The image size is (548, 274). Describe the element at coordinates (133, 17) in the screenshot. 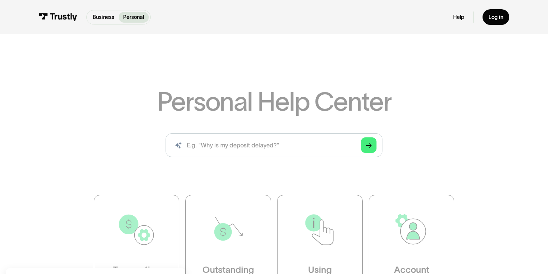

I see `a: Personal` at that location.